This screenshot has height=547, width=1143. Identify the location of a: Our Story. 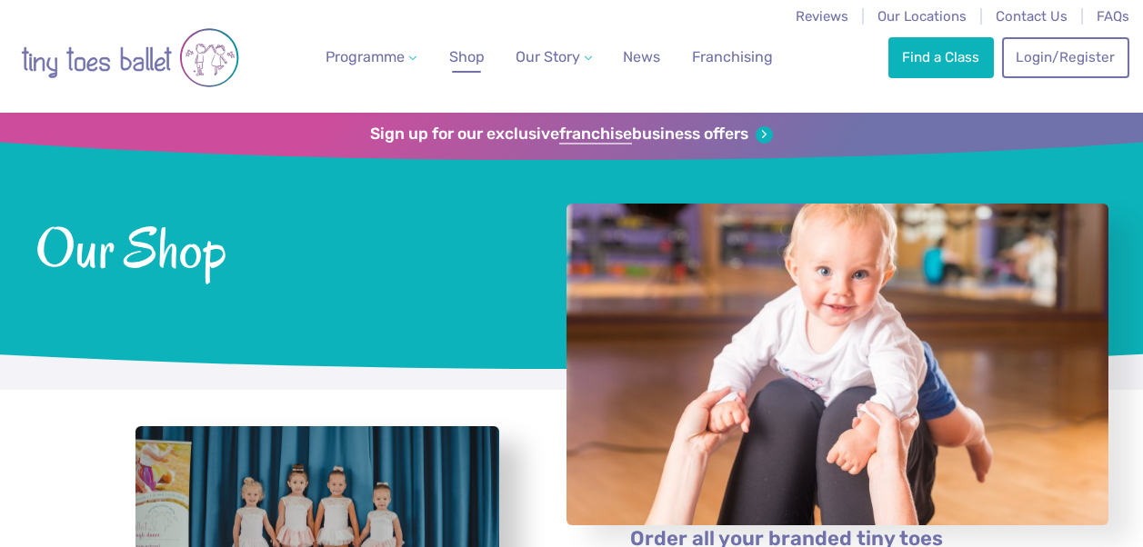
(554, 57).